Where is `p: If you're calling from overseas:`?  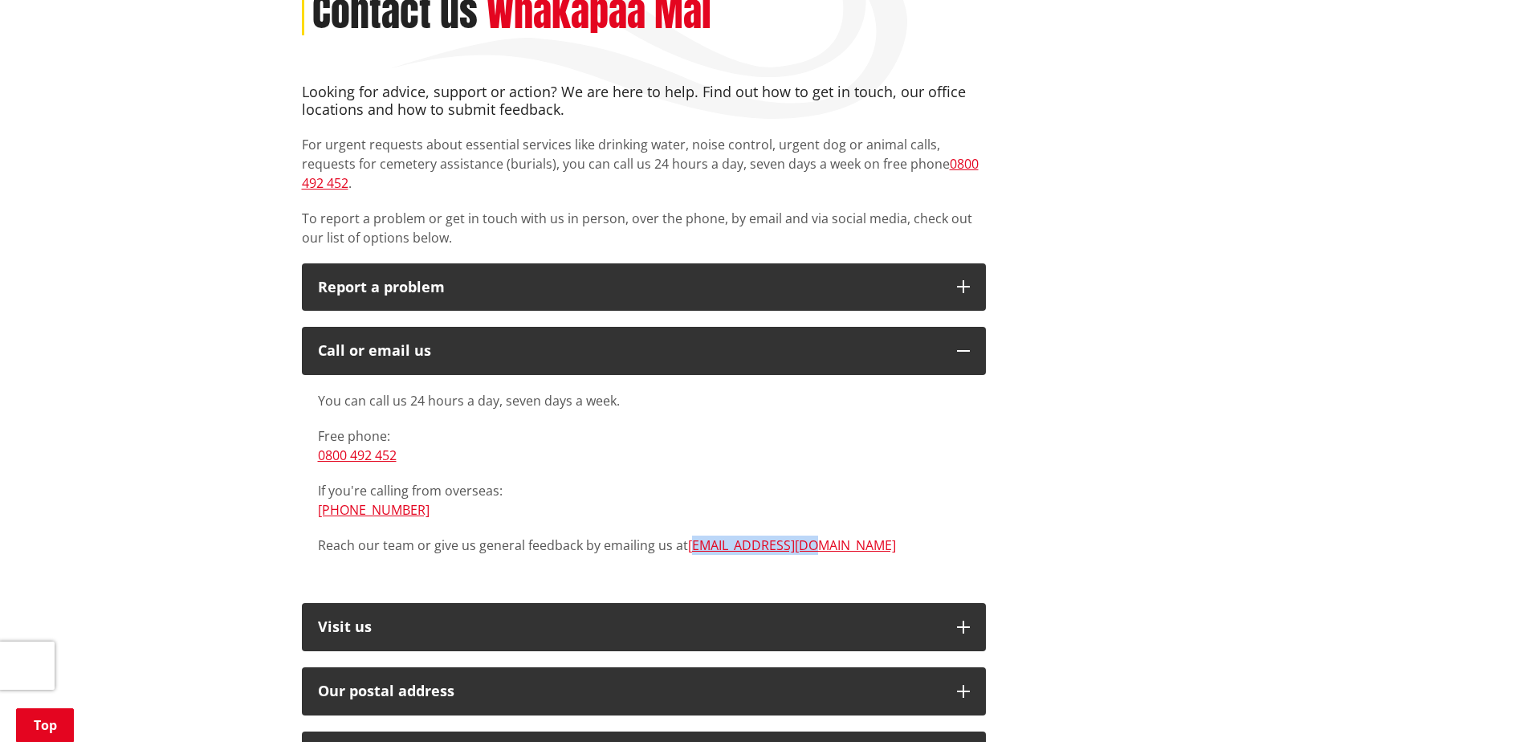
p: If you're calling from overseas: is located at coordinates (644, 500).